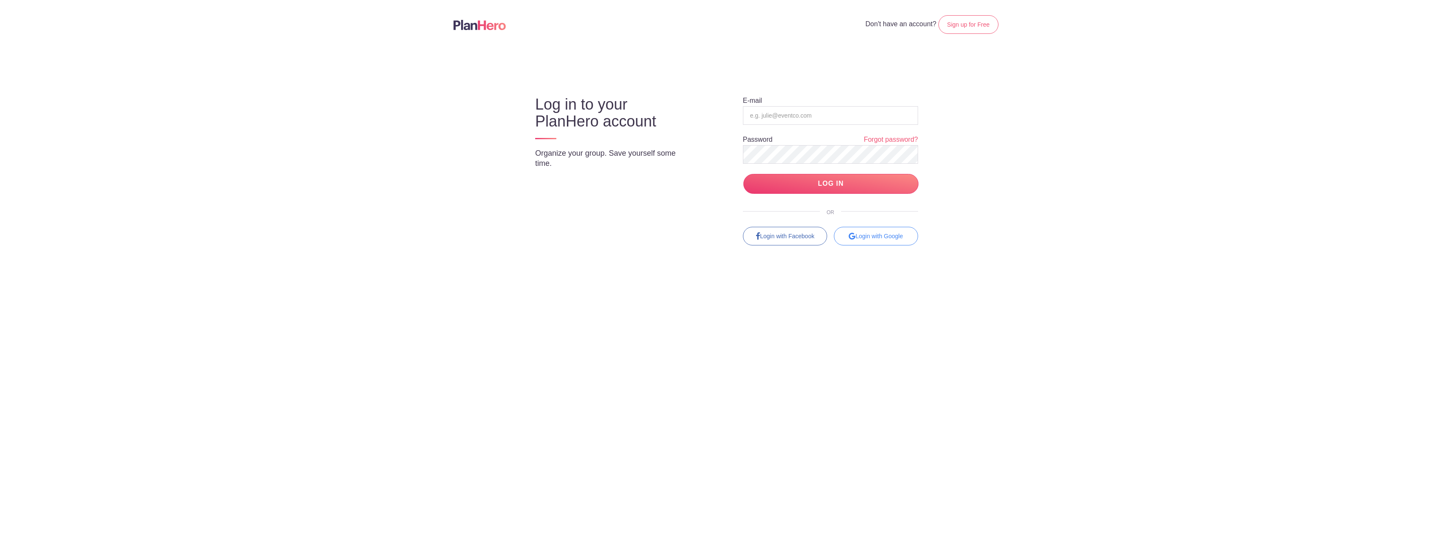 Image resolution: width=1452 pixels, height=556 pixels. What do you see at coordinates (615, 158) in the screenshot?
I see `p: Organize your group. Save yourself some time.` at bounding box center [615, 158].